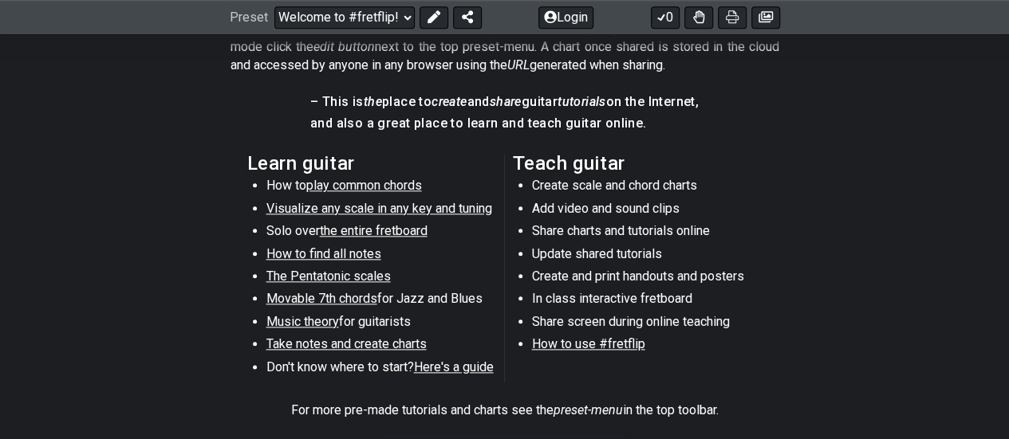  Describe the element at coordinates (373, 230) in the screenshot. I see `span: the entire fretboard` at that location.